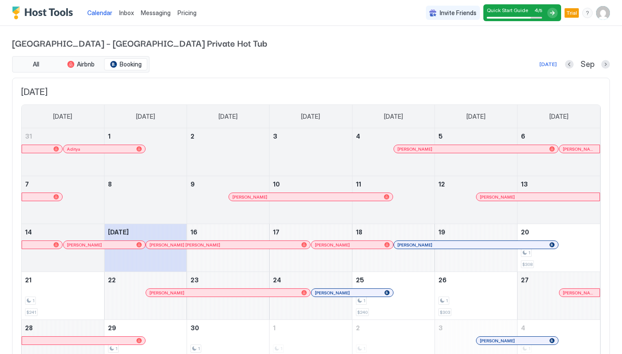 Image resolution: width=622 pixels, height=354 pixels. I want to click on span: 17, so click(276, 232).